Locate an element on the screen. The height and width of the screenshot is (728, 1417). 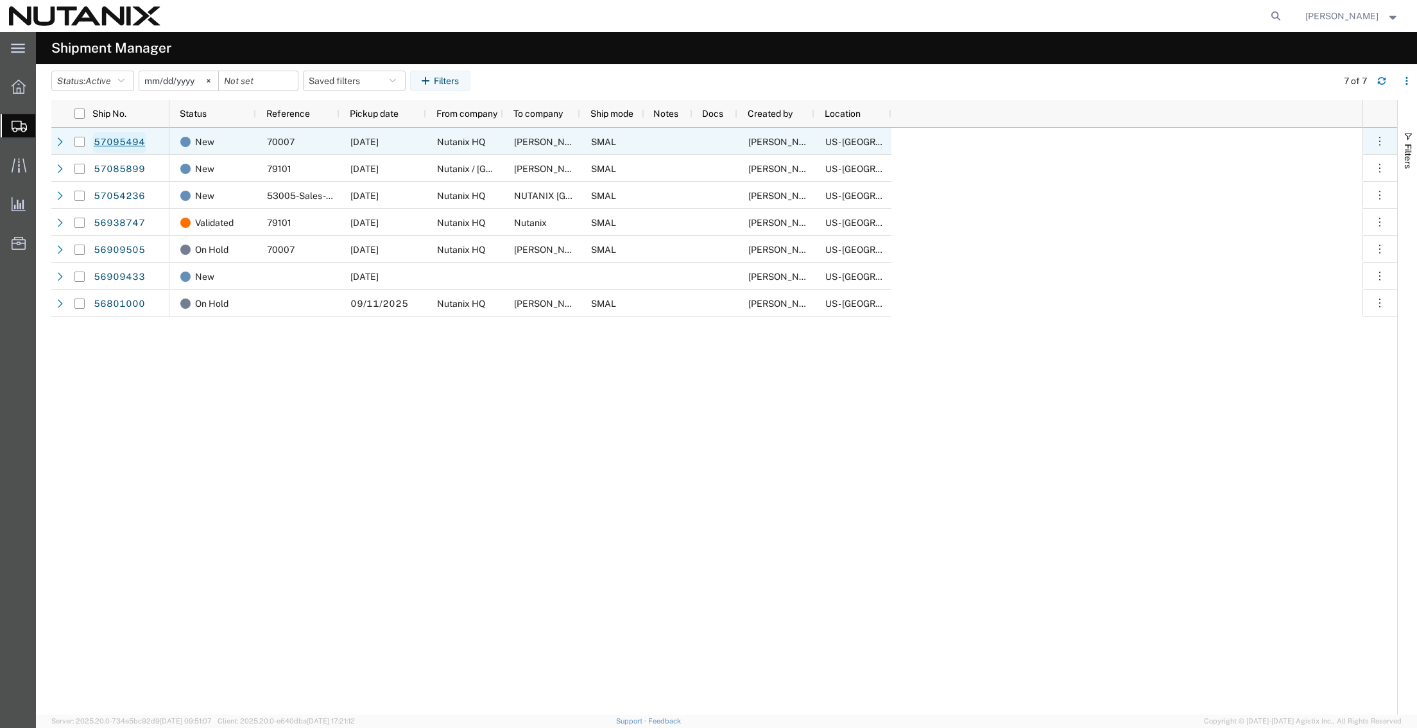
span: NUTANIX Saudi Arabia is located at coordinates (581, 196).